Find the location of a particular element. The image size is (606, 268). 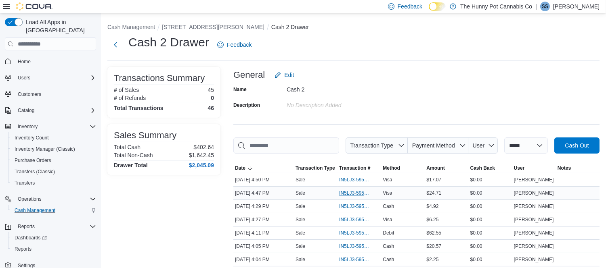

button: IN5LJ3-5955180 is located at coordinates (359, 207).